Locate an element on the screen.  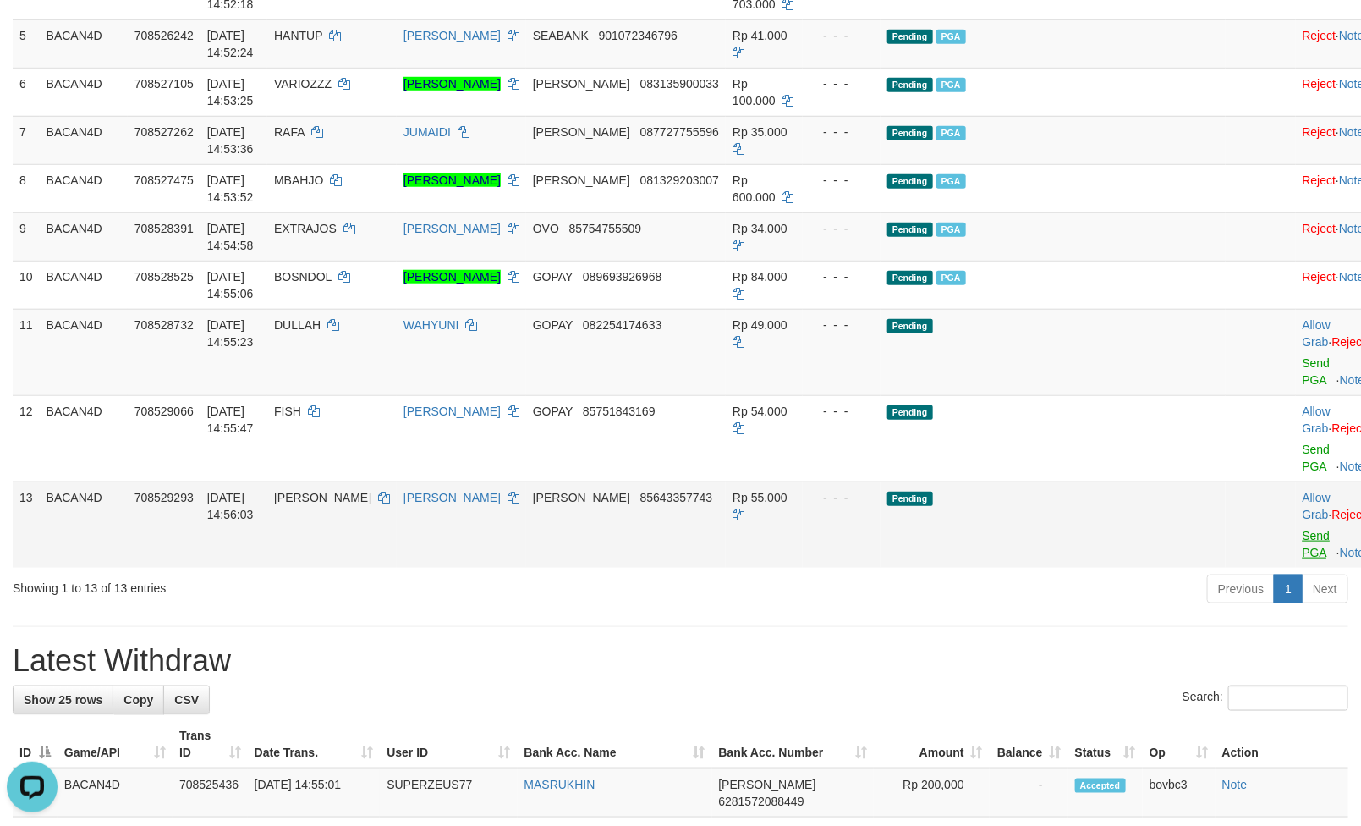
span: Rp 100.000 is located at coordinates (754, 92).